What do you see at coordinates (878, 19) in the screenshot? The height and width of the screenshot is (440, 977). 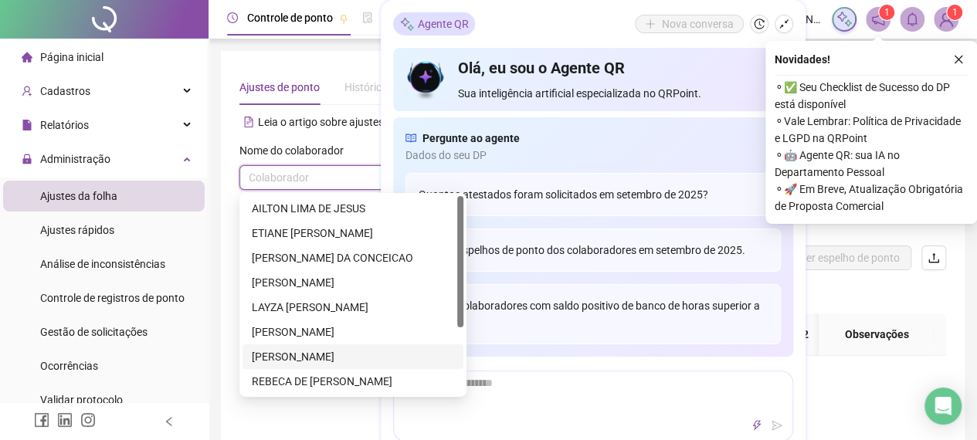 I see `span: notification` at bounding box center [878, 19].